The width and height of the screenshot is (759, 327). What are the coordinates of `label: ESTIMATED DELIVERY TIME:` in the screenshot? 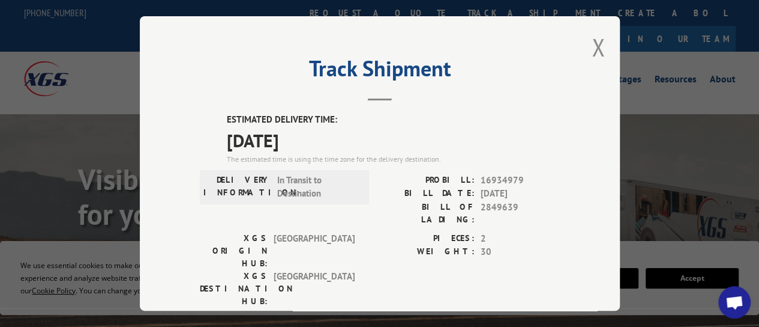 It's located at (393, 119).